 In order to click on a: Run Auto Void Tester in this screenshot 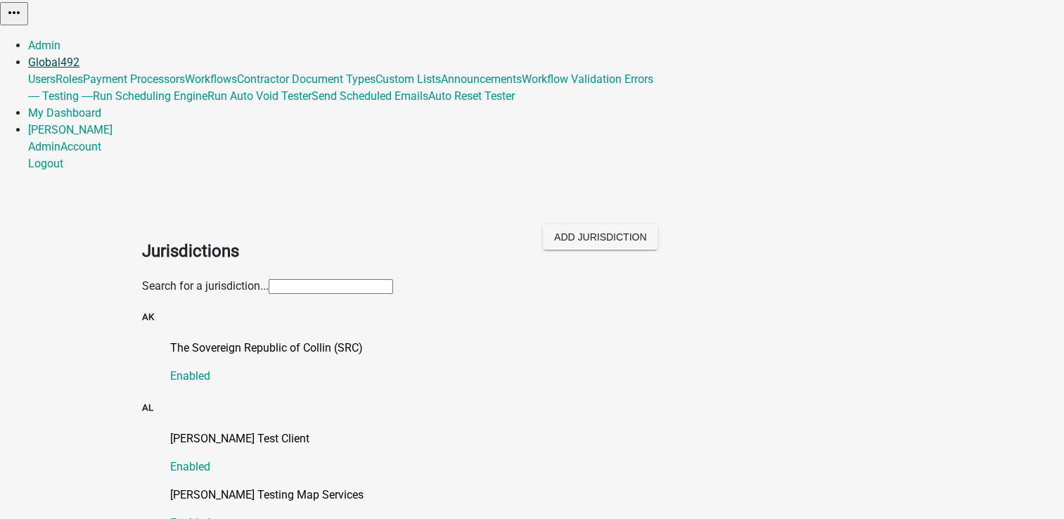, I will do `click(260, 96)`.